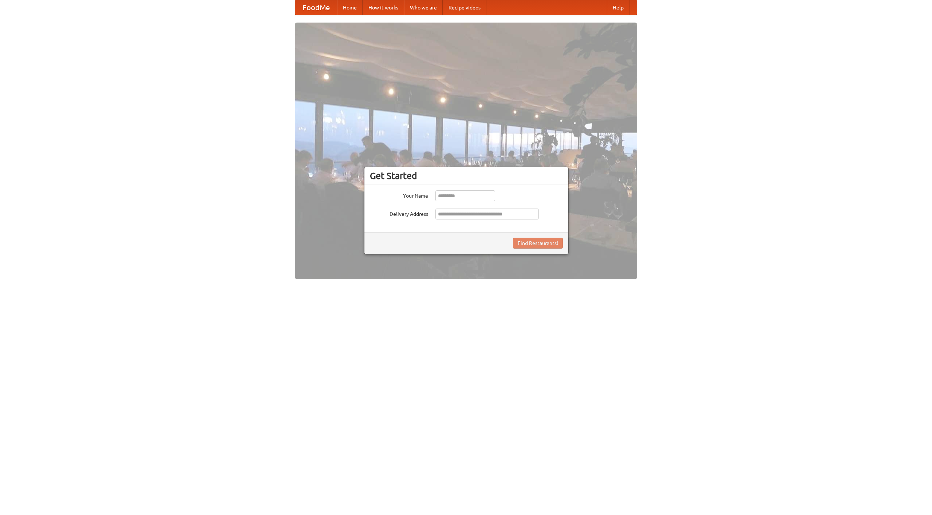 The height and width of the screenshot is (515, 932). What do you see at coordinates (423, 8) in the screenshot?
I see `a: Who we are` at bounding box center [423, 8].